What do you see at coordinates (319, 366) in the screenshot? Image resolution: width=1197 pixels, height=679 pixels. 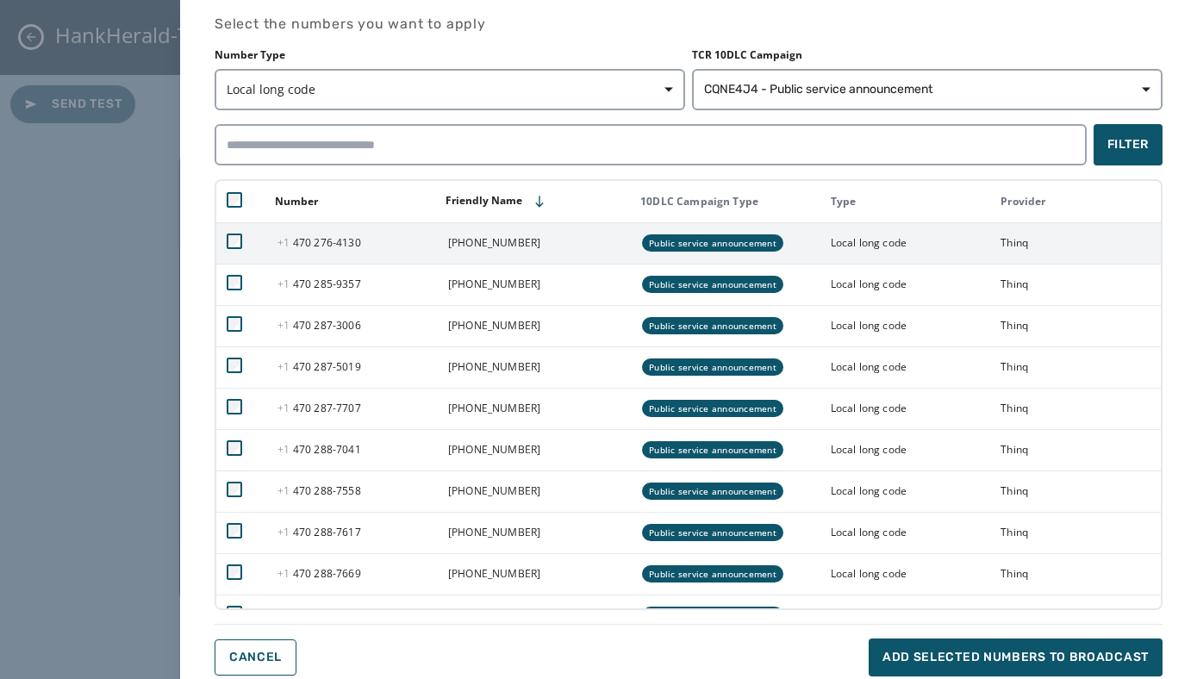 I see `span: 470 287 - 5019` at bounding box center [319, 366].